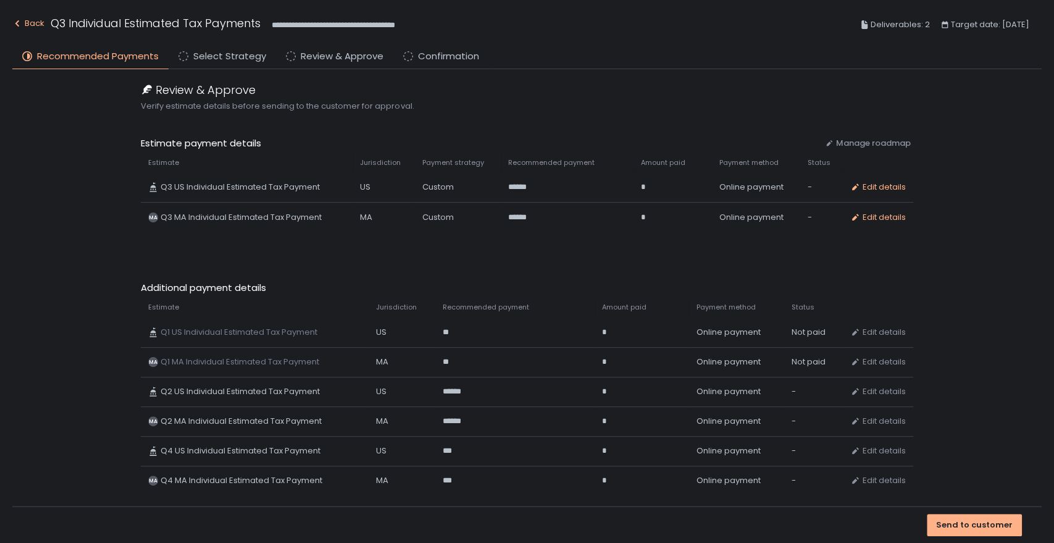 The height and width of the screenshot is (543, 1054). Describe the element at coordinates (873, 143) in the screenshot. I see `span: Manage roadmap` at that location.